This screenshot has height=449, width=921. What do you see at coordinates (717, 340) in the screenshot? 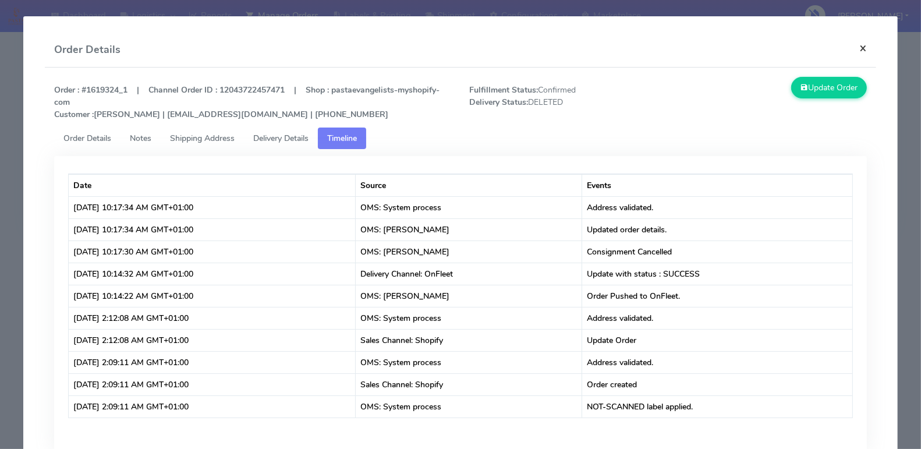
I see `td: Update Order` at bounding box center [717, 340].